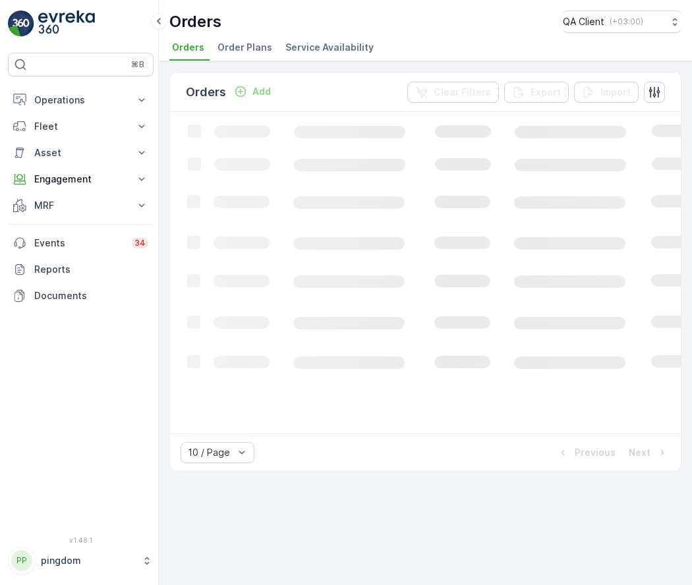  Describe the element at coordinates (91, 296) in the screenshot. I see `p: Documents` at that location.